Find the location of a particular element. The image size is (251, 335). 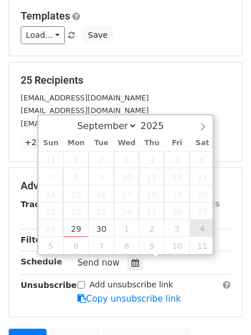

span: Send now is located at coordinates (99, 263).